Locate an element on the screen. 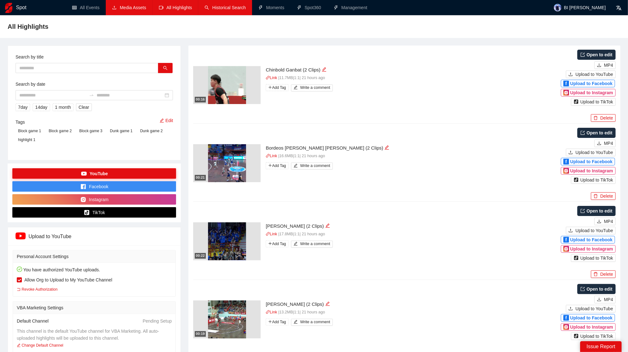 The width and height of the screenshot is (628, 352). label: Search by title is located at coordinates (29, 57).